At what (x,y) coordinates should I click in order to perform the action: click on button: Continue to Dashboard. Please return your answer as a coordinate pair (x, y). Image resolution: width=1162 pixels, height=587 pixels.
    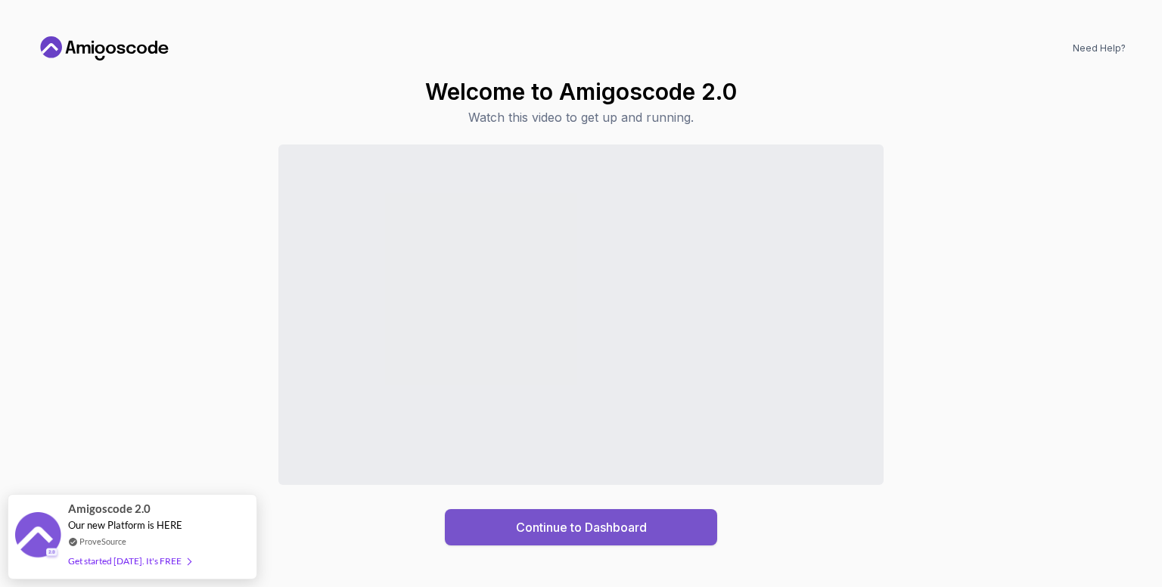
    Looking at the image, I should click on (581, 528).